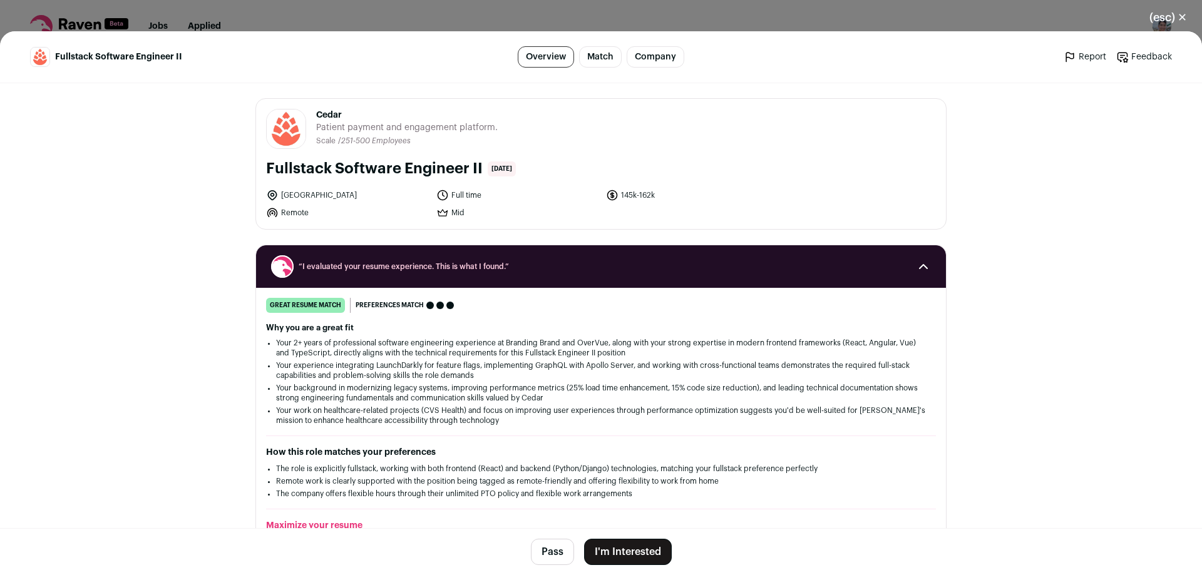 This screenshot has height=575, width=1202. What do you see at coordinates (600, 57) in the screenshot?
I see `a: Match` at bounding box center [600, 57].